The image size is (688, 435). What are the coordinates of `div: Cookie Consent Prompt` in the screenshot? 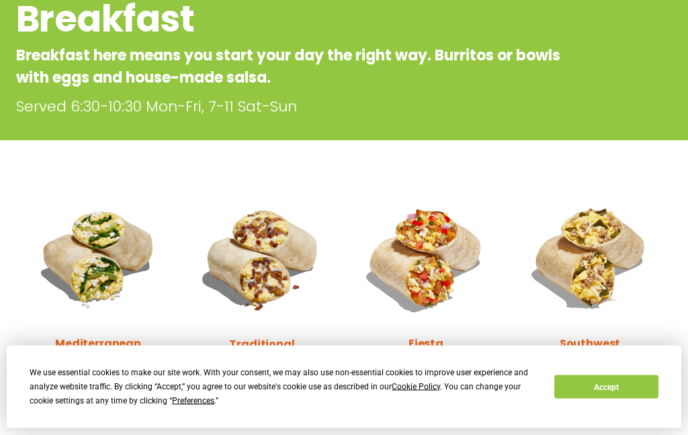 It's located at (344, 387).